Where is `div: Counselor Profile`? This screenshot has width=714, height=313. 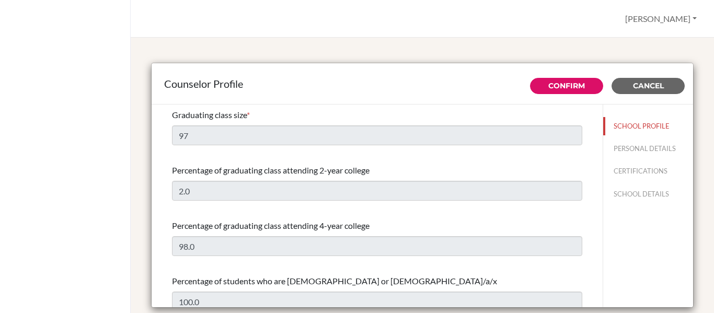
div: Counselor Profile is located at coordinates (423, 84).